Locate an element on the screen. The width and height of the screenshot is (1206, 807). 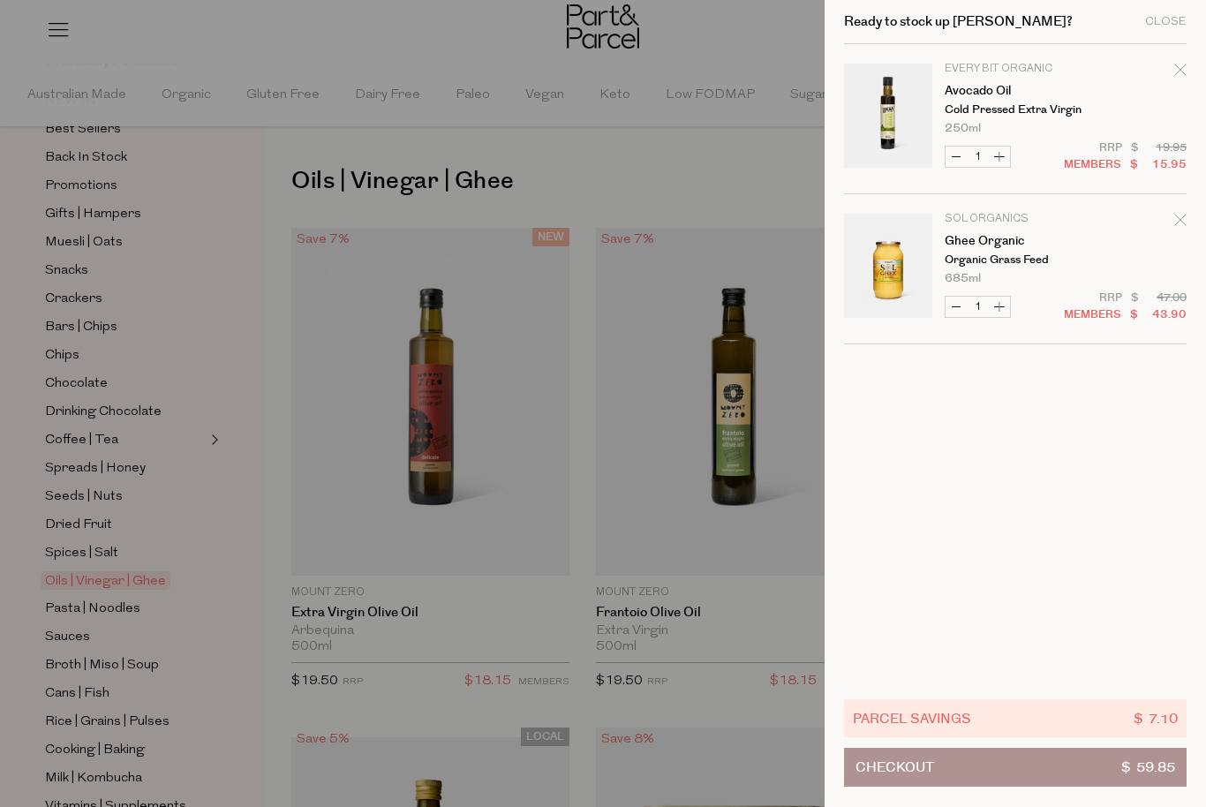
p: Organic Grass Feed is located at coordinates (1013, 260).